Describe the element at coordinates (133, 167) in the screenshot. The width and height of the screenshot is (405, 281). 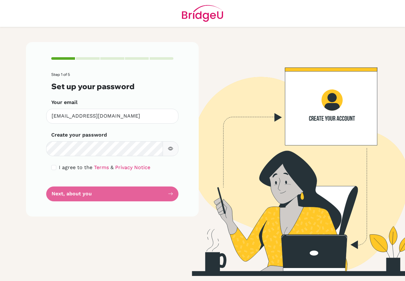
I see `a: Privacy Notice` at that location.